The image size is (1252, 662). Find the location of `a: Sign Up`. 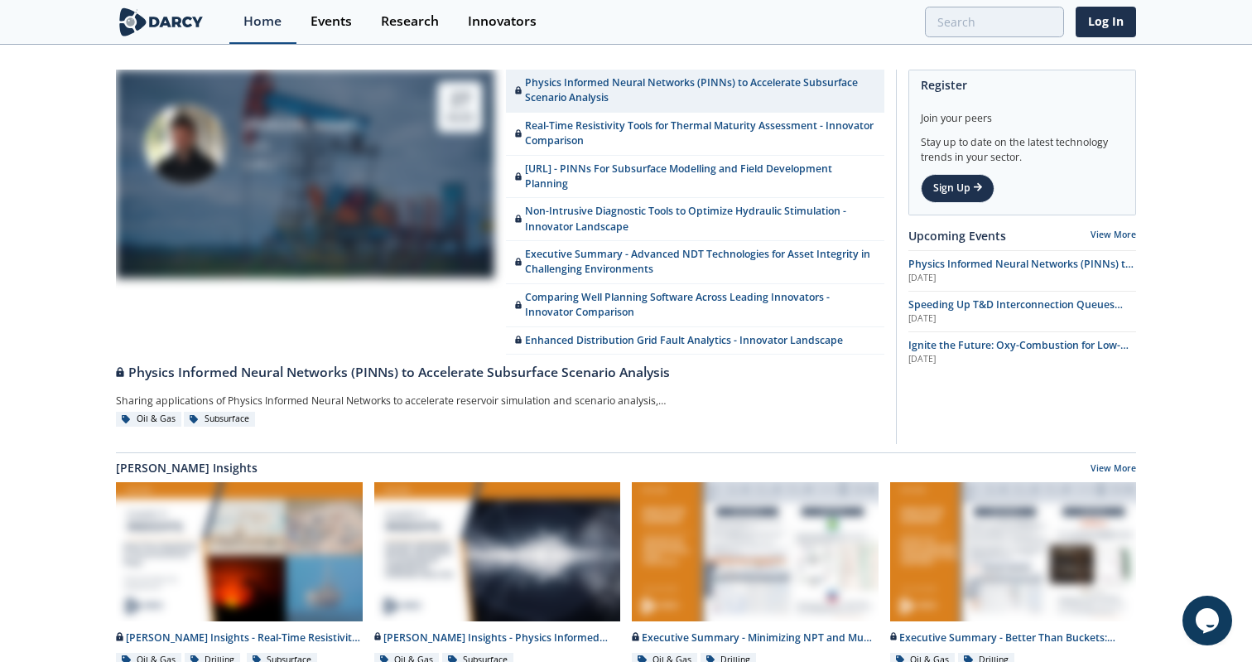

a: Sign Up is located at coordinates (957, 188).